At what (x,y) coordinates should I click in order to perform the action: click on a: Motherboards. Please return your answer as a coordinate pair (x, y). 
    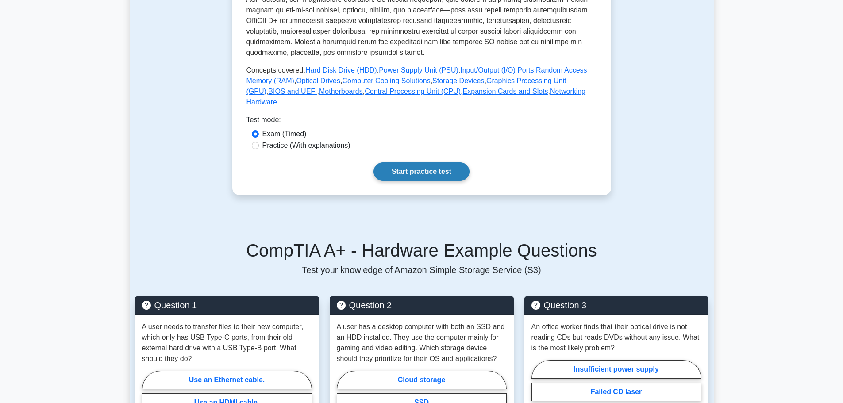
    Looking at the image, I should click on (341, 91).